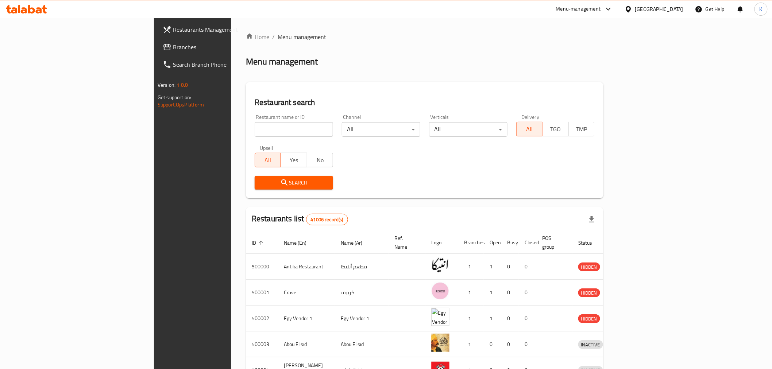 This screenshot has height=369, width=772. I want to click on span: Menu management, so click(302, 37).